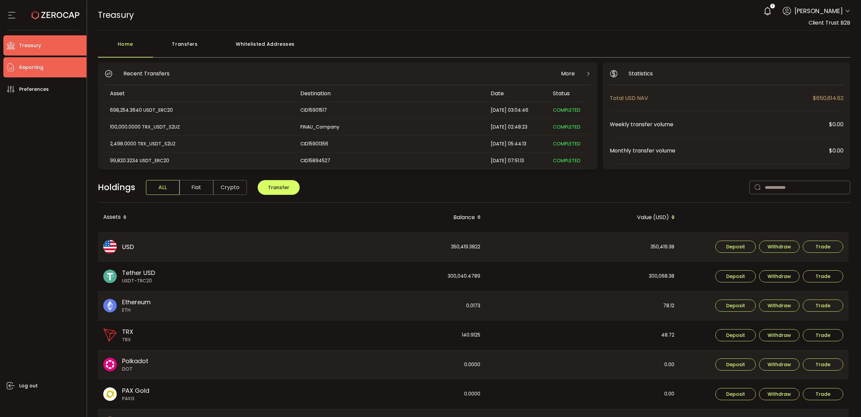  Describe the element at coordinates (390, 144) in the screenshot. I see `div: CID15901356` at that location.